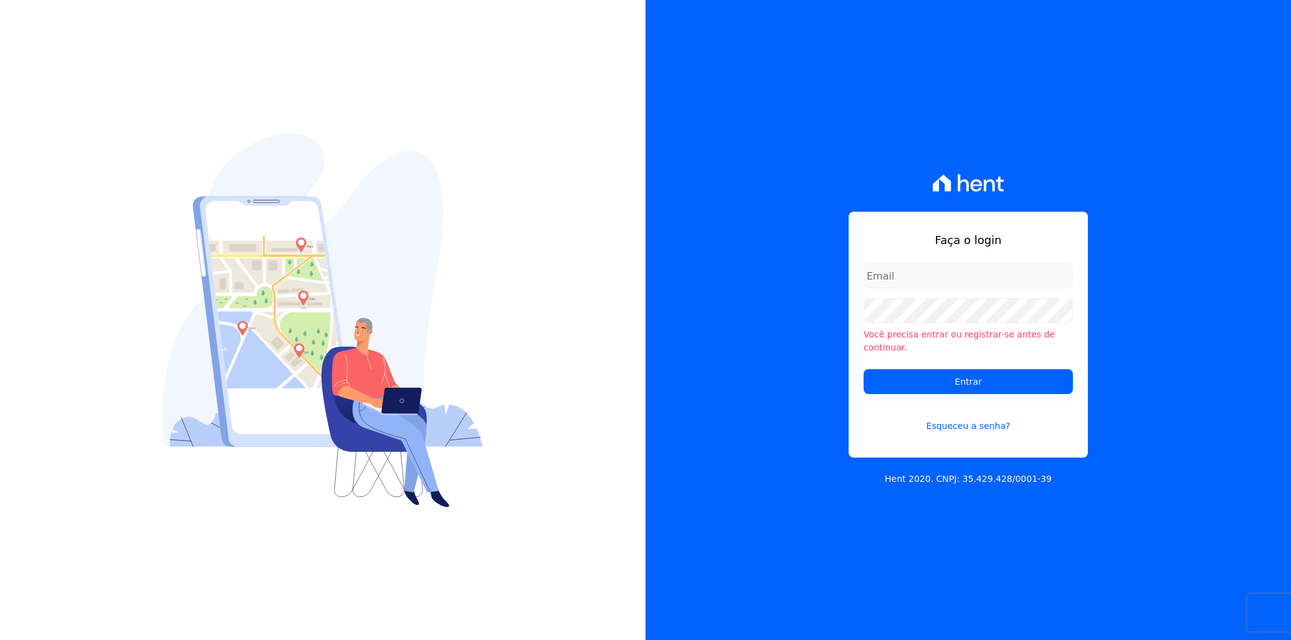 The height and width of the screenshot is (640, 1291). I want to click on input: Email, so click(968, 276).